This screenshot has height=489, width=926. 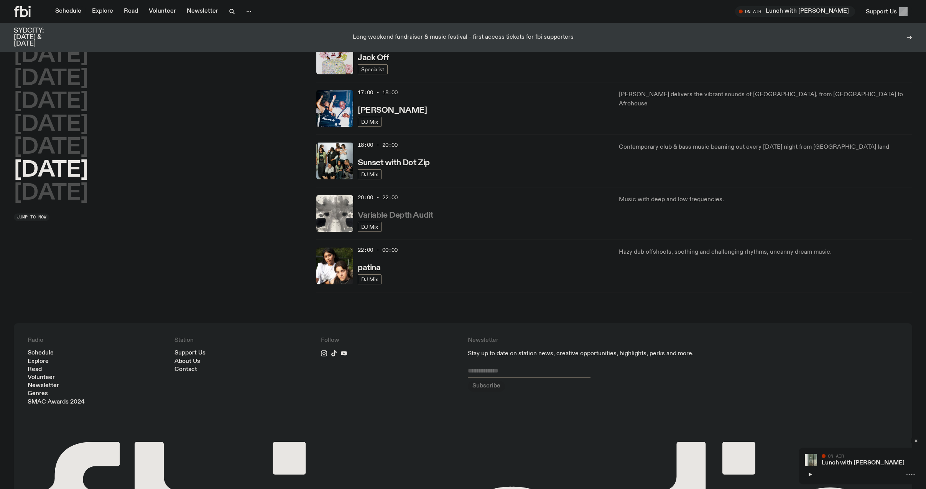 What do you see at coordinates (369, 268) in the screenshot?
I see `h3: patina` at bounding box center [369, 268].